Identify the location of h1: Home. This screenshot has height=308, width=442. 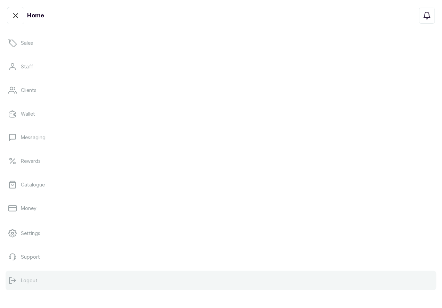
(35, 16).